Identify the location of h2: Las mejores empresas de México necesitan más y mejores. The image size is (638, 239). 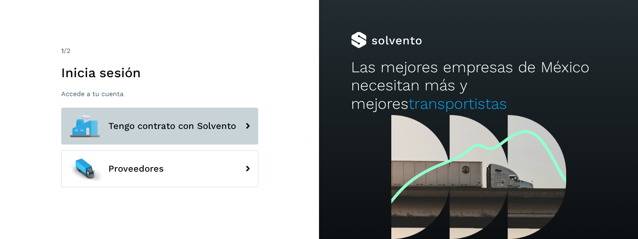
(479, 85).